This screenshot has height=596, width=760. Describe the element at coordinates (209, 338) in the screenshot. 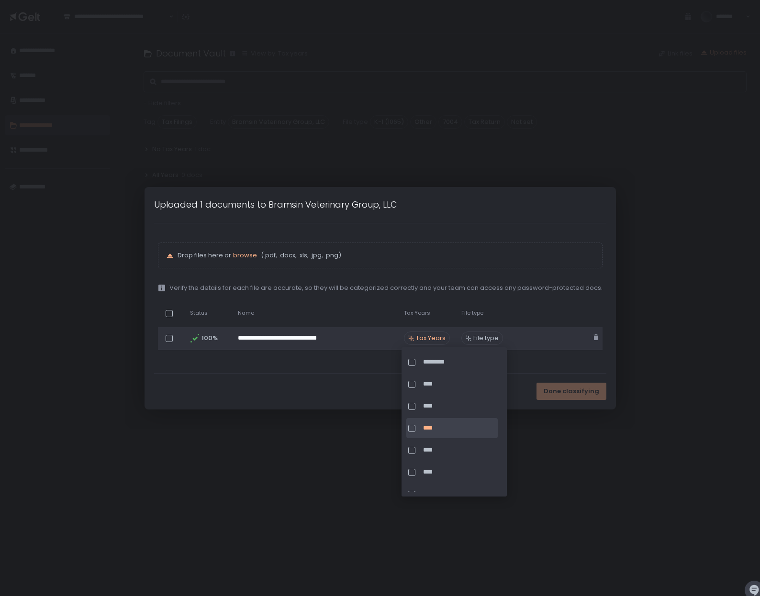

I see `span: 100%` at that location.